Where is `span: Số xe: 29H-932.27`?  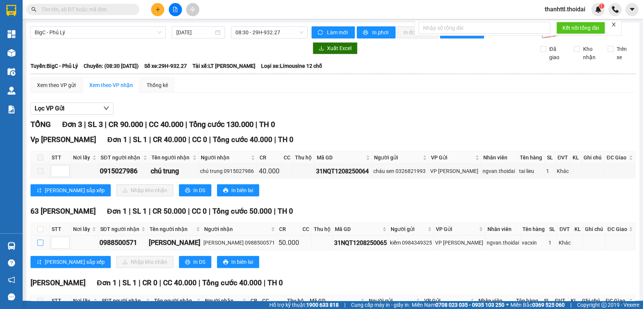
span: Số xe: 29H-932.27 is located at coordinates (165, 66).